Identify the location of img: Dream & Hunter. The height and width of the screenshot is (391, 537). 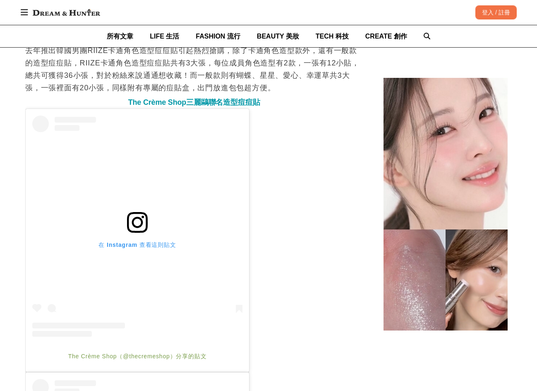
(66, 12).